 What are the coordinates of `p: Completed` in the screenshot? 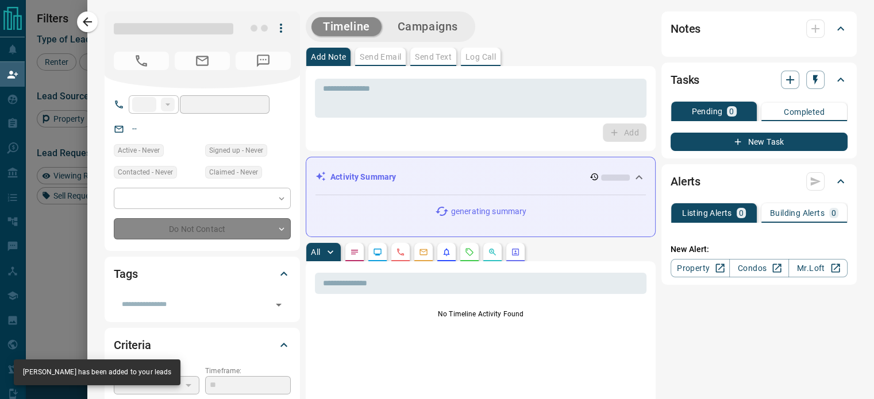 It's located at (804, 112).